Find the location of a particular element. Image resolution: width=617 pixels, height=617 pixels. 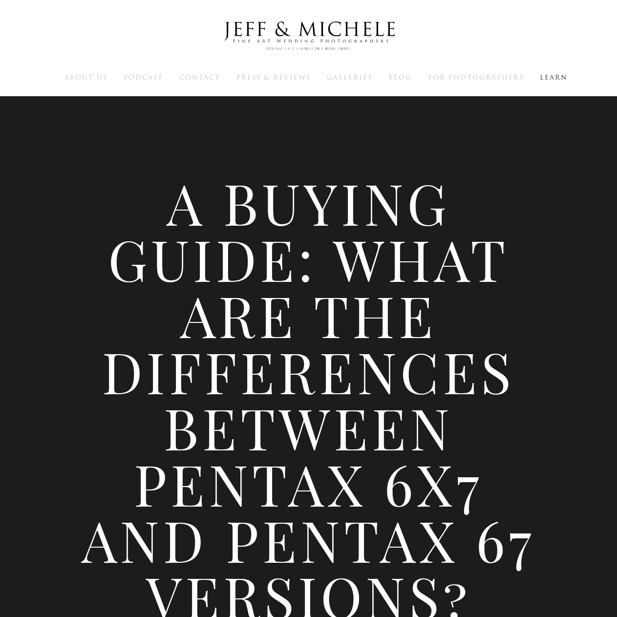

a: Blog is located at coordinates (400, 77).